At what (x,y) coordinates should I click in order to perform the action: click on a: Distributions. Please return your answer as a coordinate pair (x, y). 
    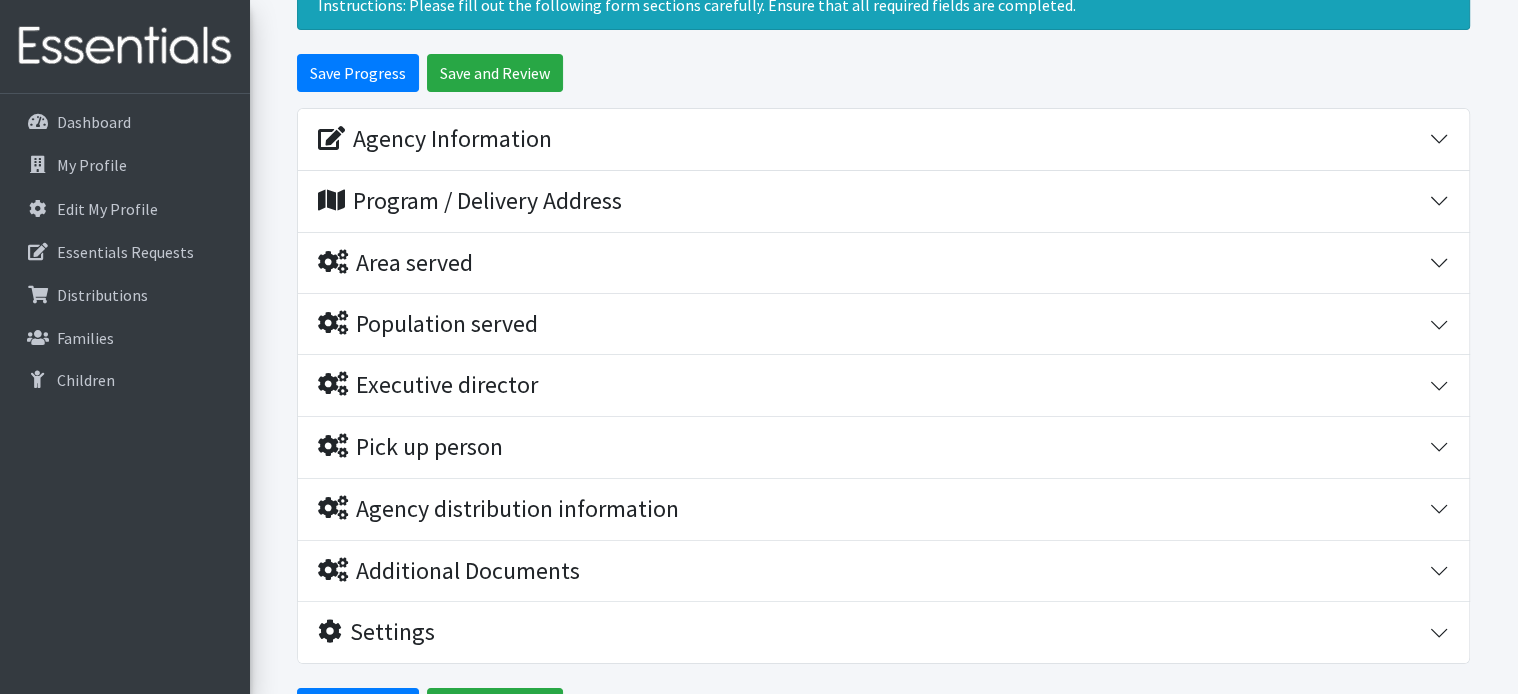
    Looking at the image, I should click on (125, 294).